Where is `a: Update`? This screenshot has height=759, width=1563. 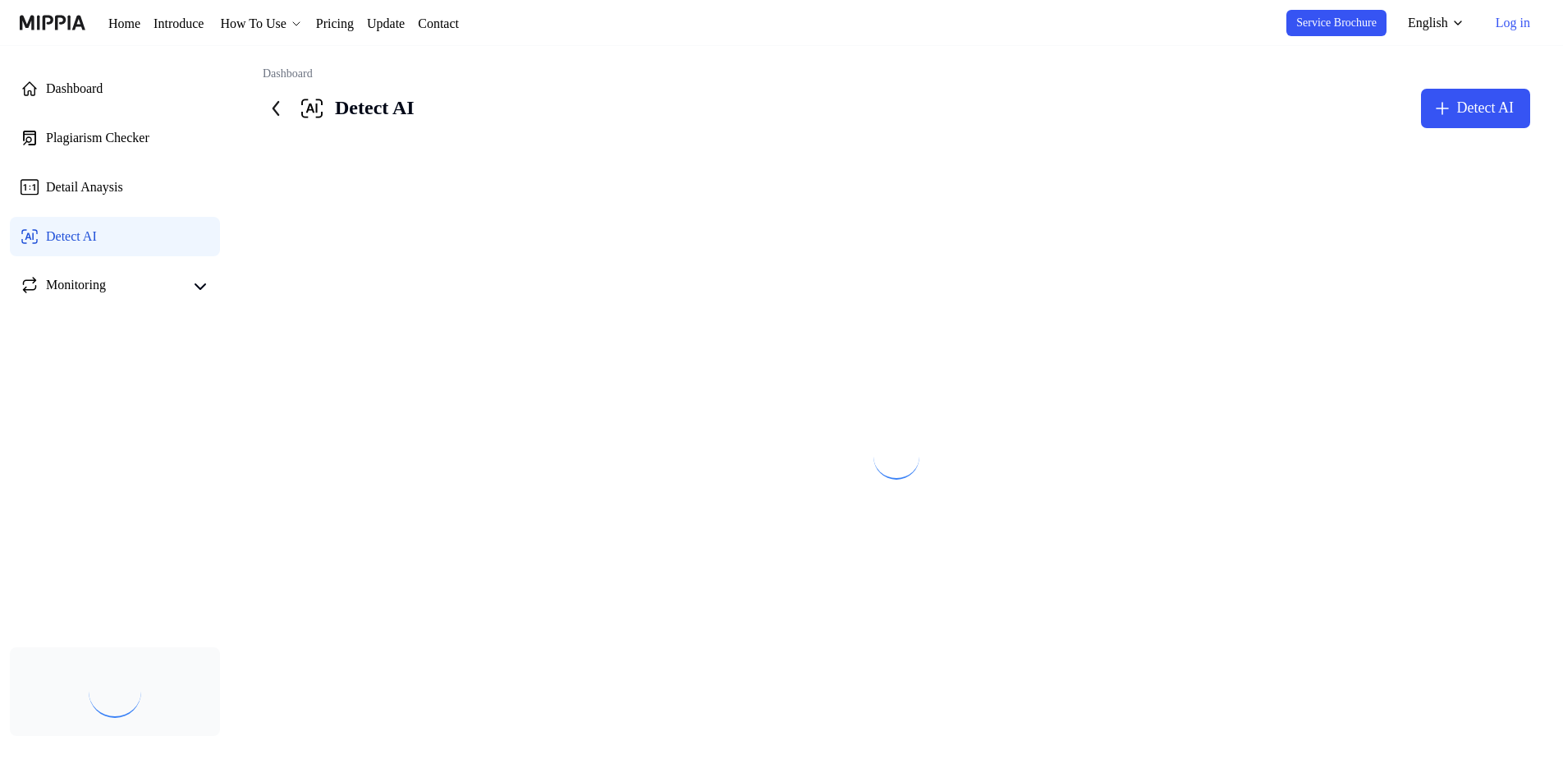
a: Update is located at coordinates (411, 24).